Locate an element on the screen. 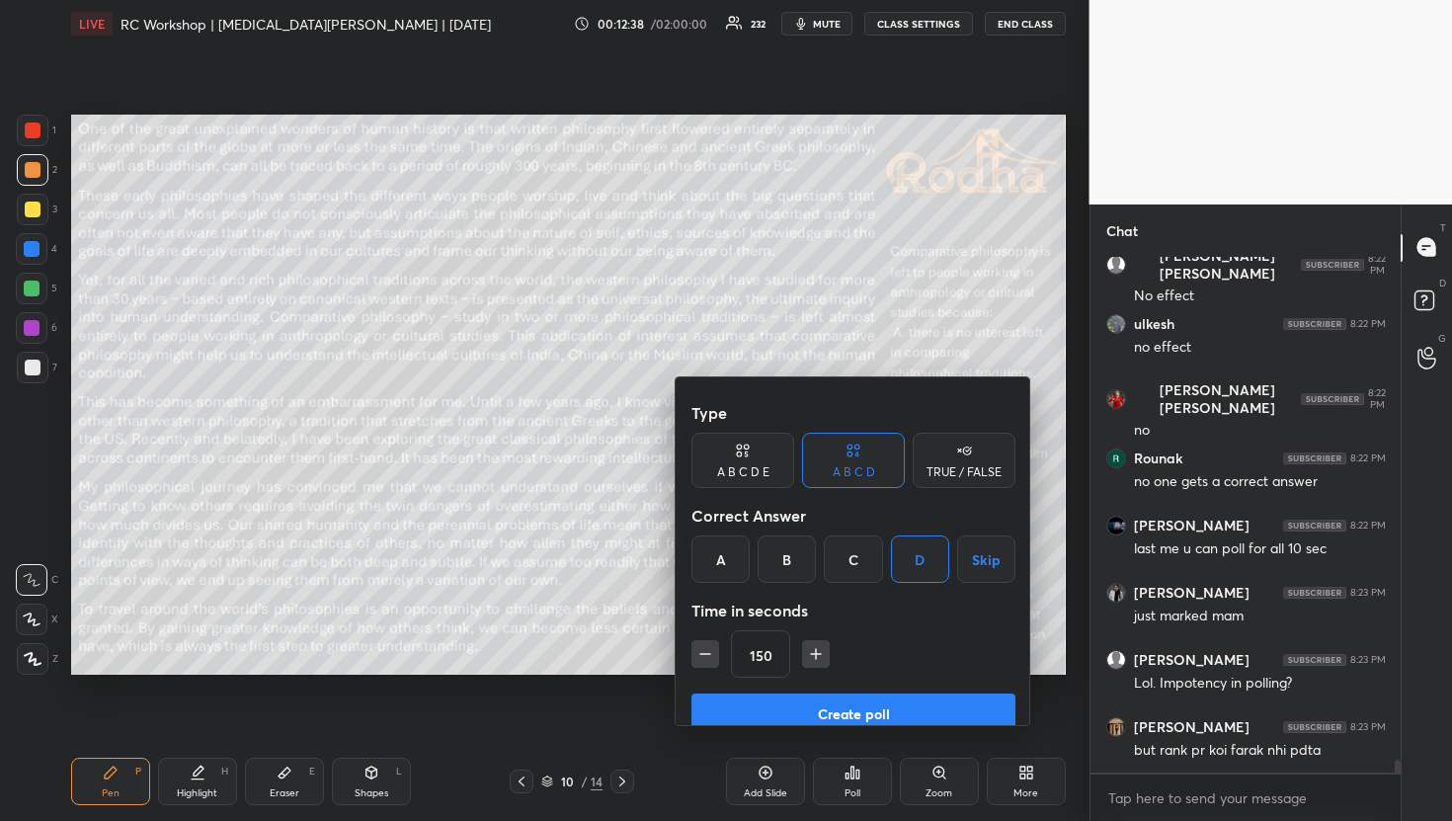  div: Type is located at coordinates (853, 413).